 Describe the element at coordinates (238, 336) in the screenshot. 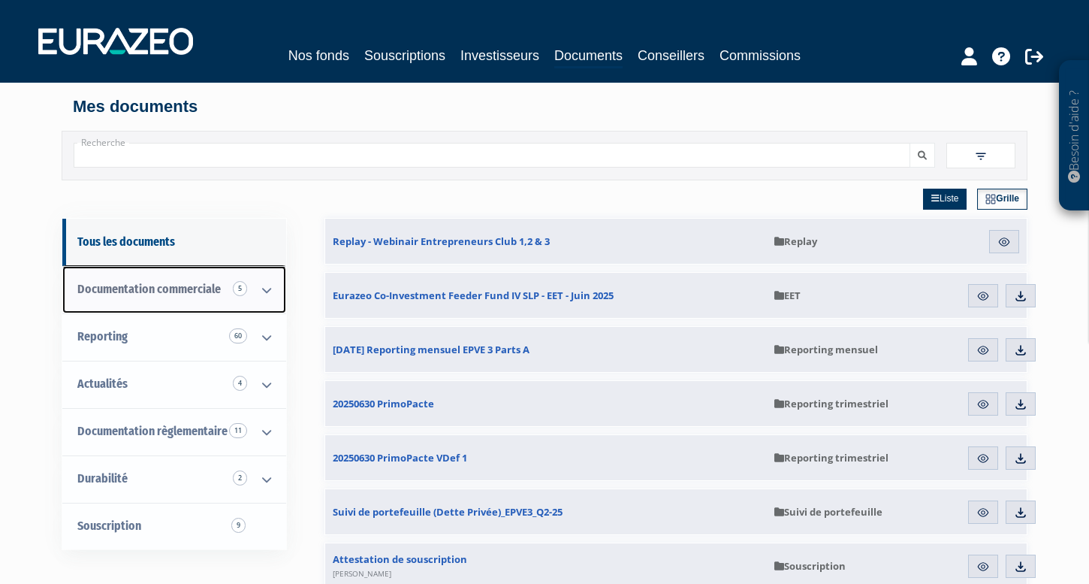

I see `span: 60` at that location.